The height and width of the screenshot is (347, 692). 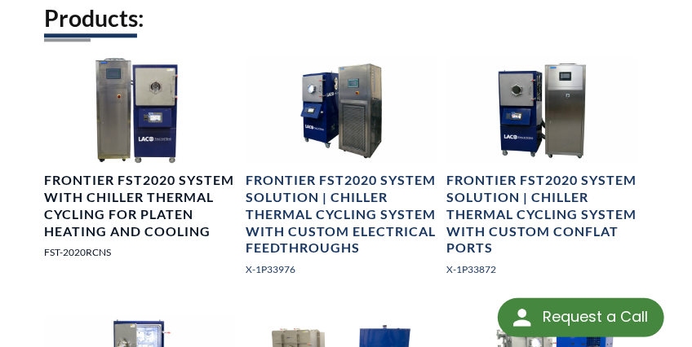 I want to click on h2: Products:, so click(x=345, y=18).